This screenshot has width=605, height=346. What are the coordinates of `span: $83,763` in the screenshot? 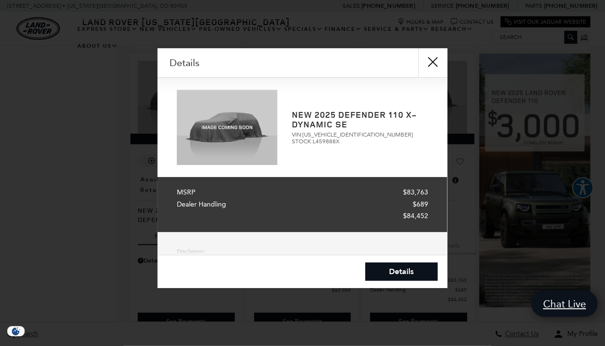 It's located at (415, 193).